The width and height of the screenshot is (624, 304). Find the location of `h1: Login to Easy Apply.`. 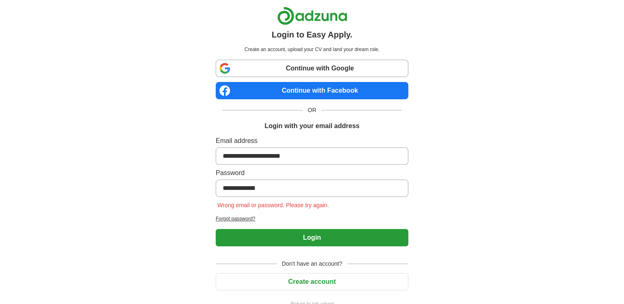

h1: Login to Easy Apply. is located at coordinates (312, 35).